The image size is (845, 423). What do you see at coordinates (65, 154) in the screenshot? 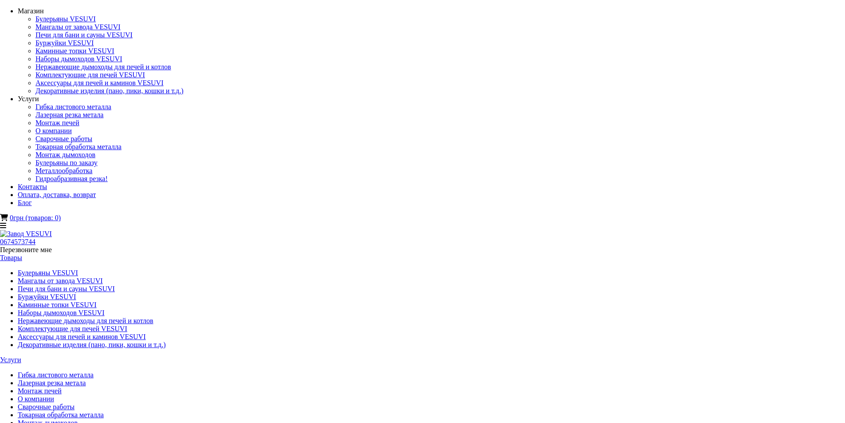
I see `a: Монтаж дымоходов` at bounding box center [65, 154].